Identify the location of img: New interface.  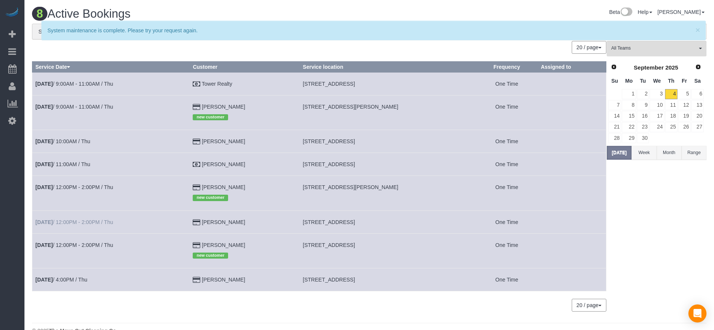
(626, 12).